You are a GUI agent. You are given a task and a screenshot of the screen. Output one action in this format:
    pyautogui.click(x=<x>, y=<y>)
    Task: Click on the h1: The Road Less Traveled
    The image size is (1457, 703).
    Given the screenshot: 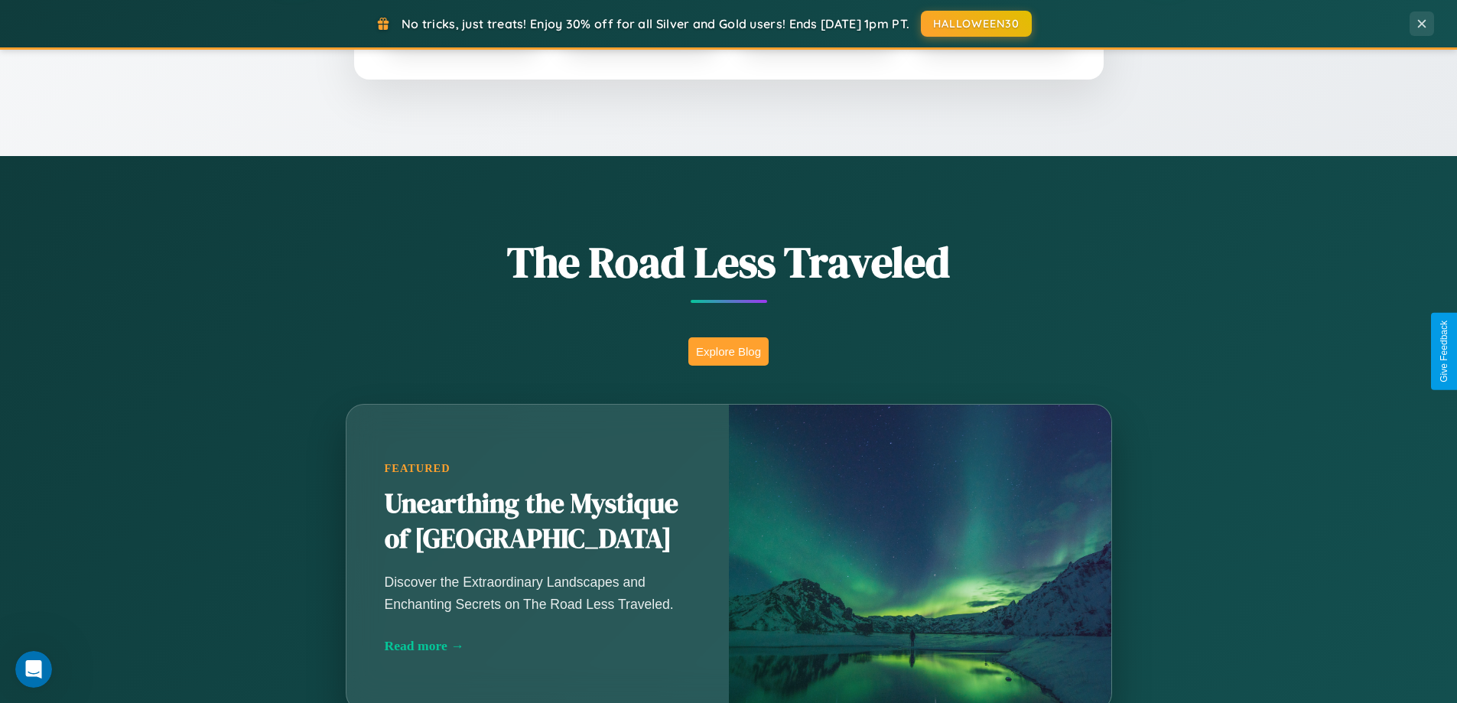 What is the action you would take?
    pyautogui.click(x=729, y=262)
    